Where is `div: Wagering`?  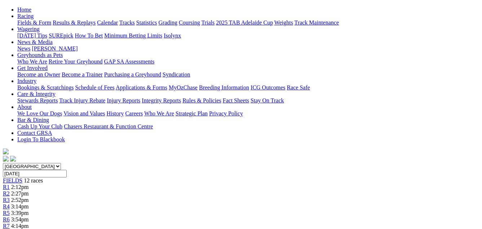
div: Wagering is located at coordinates (248, 36).